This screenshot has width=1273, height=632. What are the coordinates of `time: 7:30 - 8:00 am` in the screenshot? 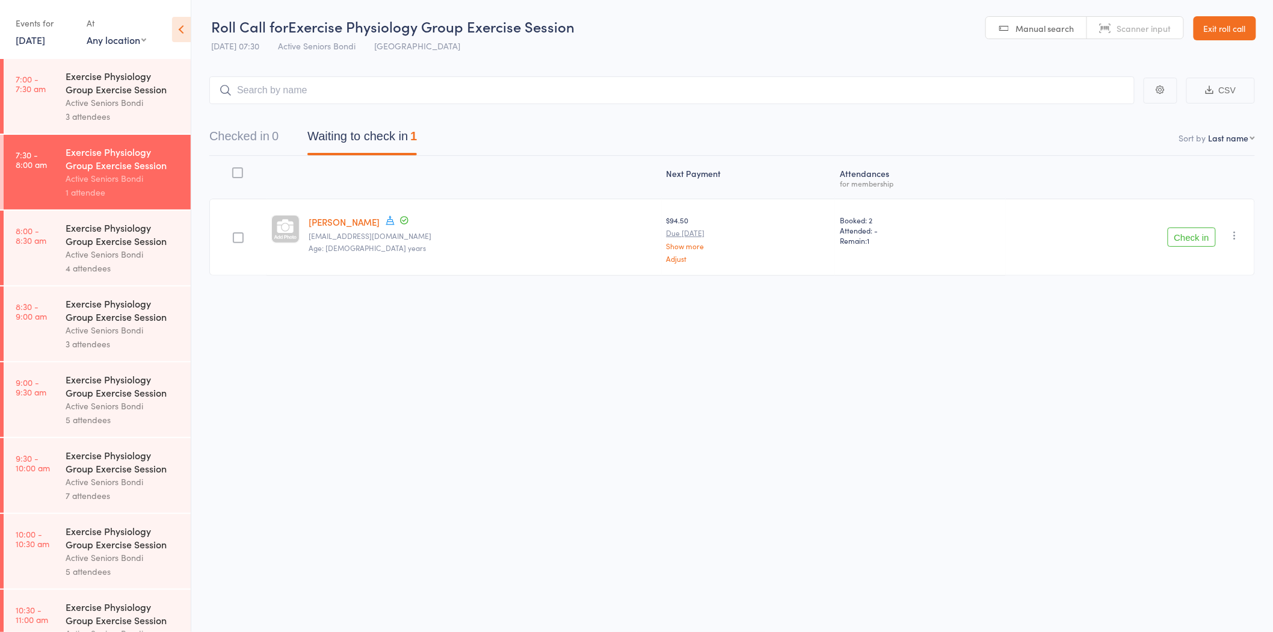 It's located at (31, 159).